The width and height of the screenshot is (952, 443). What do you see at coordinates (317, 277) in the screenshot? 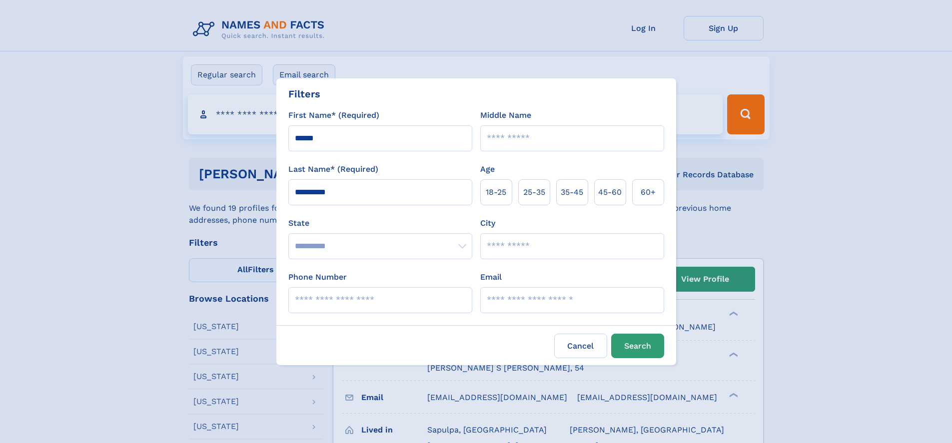
I see `label: Phone Number` at bounding box center [317, 277].